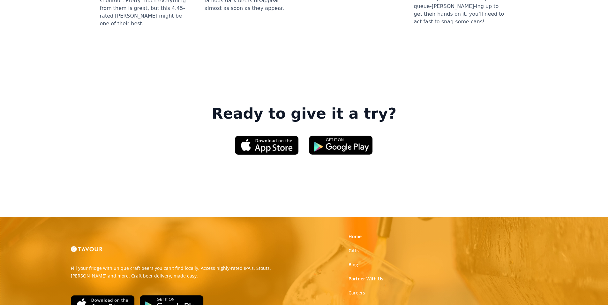 The width and height of the screenshot is (608, 305). What do you see at coordinates (185, 272) in the screenshot?
I see `p: Fill your fridge with unique craft beers you can't find locally. Access highly-rated IPA's, Stout...` at bounding box center [185, 272].